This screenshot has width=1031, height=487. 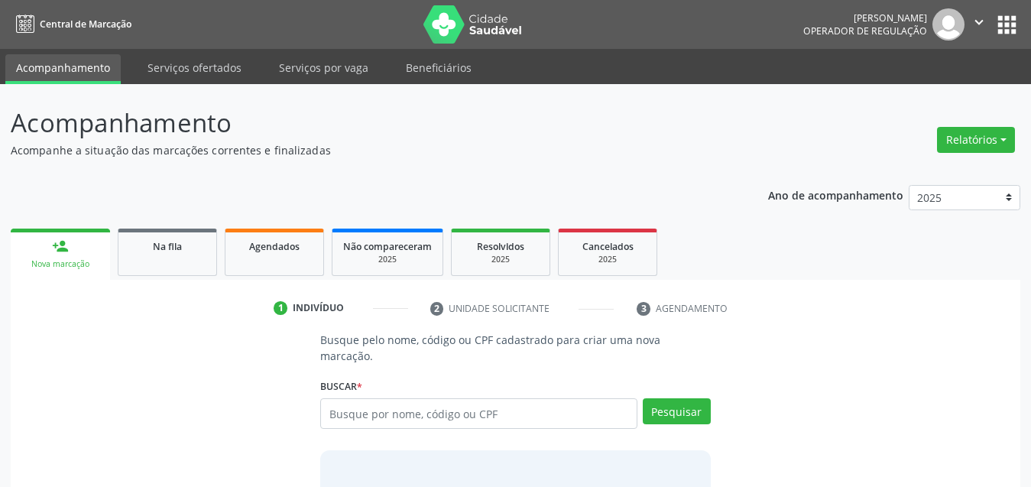 What do you see at coordinates (167, 246) in the screenshot?
I see `span: Na fila` at bounding box center [167, 246].